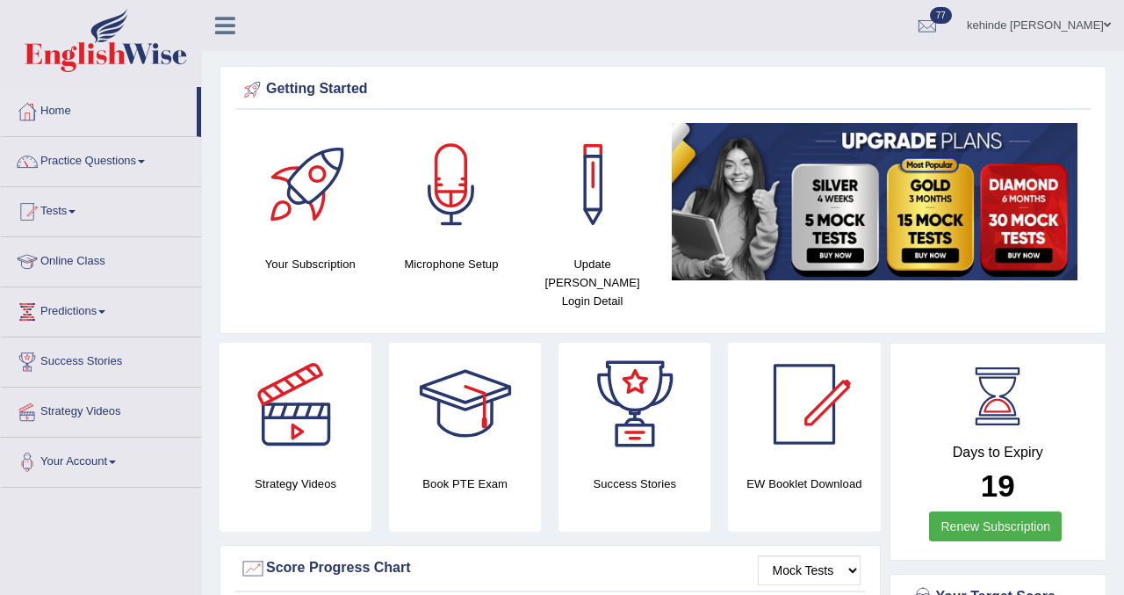 This screenshot has height=595, width=1124. I want to click on h4: EW Booklet Download, so click(804, 483).